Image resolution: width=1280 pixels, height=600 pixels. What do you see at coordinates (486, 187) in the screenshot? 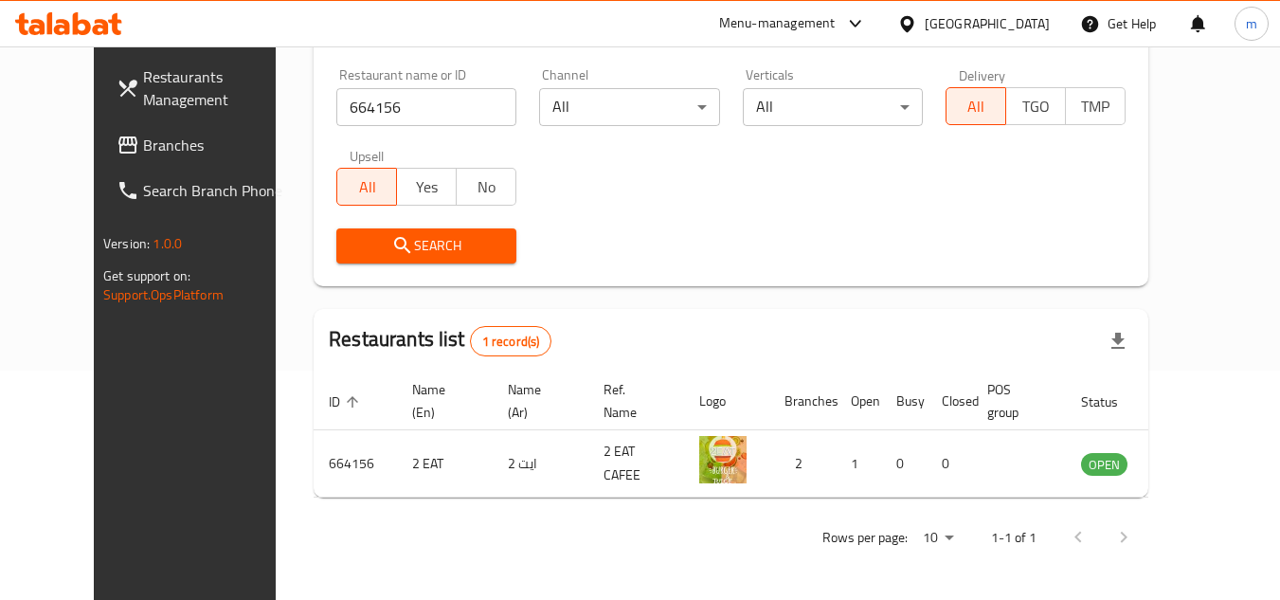
I see `button: No` at bounding box center [486, 187].